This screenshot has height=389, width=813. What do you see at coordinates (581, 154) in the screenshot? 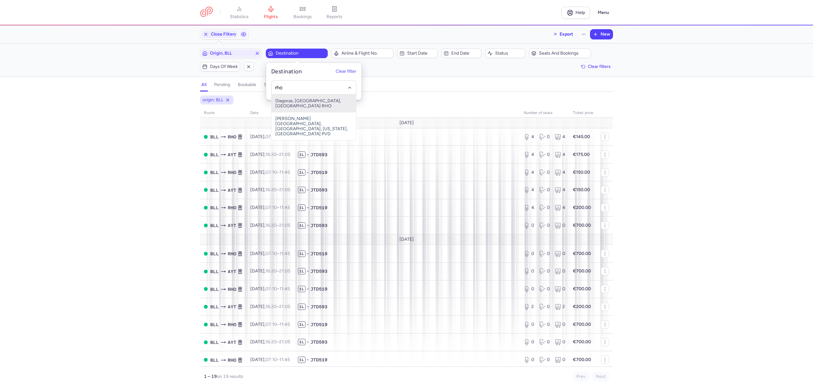
I see `strong: €175.00` at bounding box center [581, 154].